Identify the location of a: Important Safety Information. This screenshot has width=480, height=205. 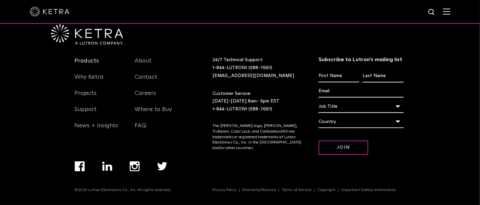
(368, 190).